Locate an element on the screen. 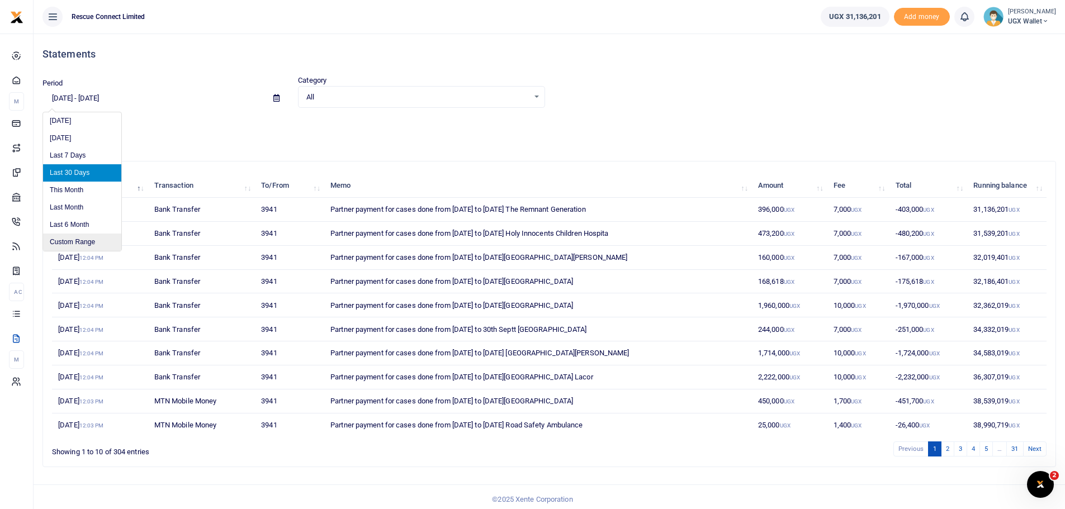  a: 1 is located at coordinates (935, 449).